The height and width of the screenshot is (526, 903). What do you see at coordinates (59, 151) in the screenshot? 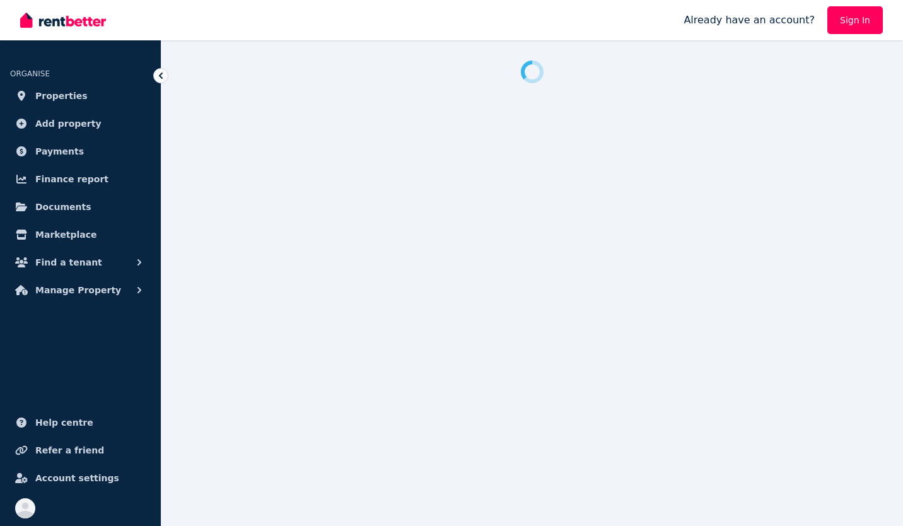
I see `span: Payments` at bounding box center [59, 151].